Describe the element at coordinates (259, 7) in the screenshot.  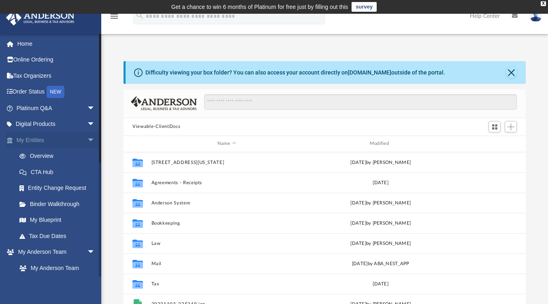
I see `div: Get a chance to win 6 months of Platinum for free just by filling out this` at that location.